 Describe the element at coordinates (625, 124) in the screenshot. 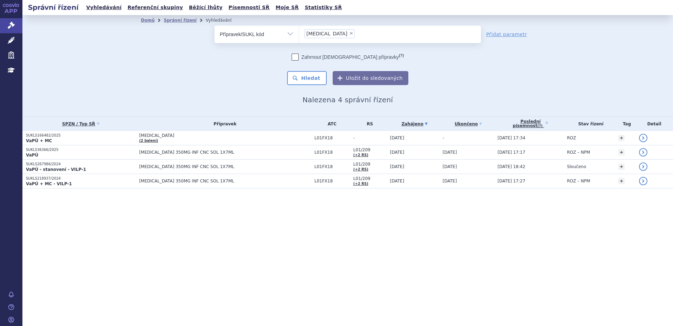

I see `th: Tag` at that location.